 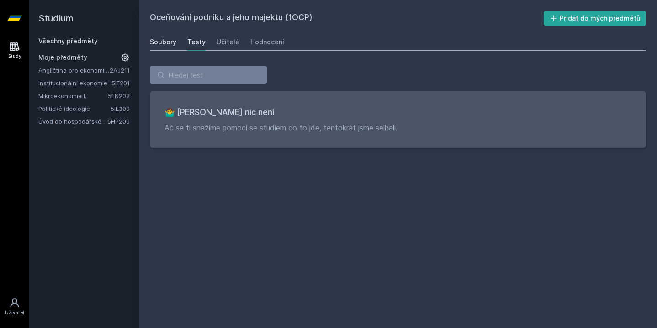 I want to click on a: Učitelé, so click(x=228, y=42).